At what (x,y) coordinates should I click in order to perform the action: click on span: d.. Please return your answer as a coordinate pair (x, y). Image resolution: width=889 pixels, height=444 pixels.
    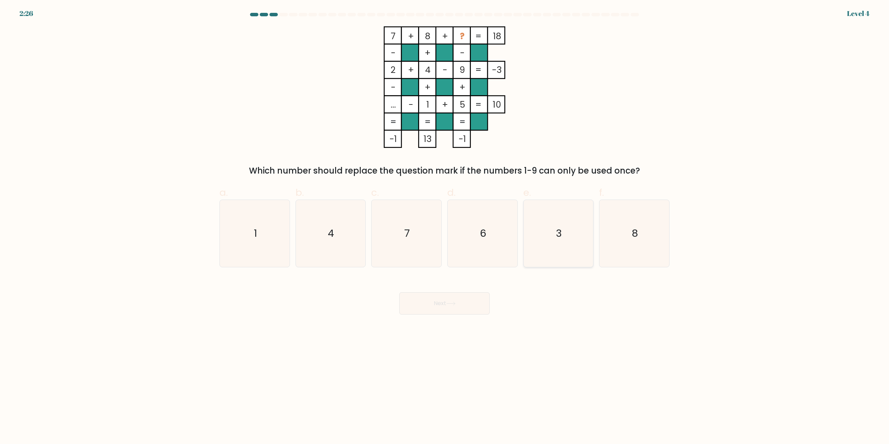
    Looking at the image, I should click on (452, 192).